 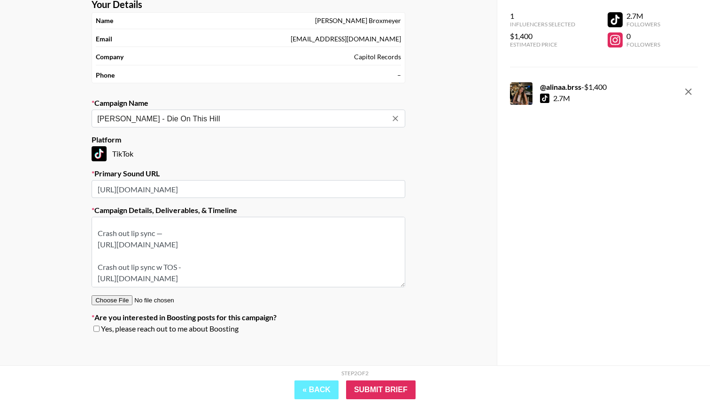 I want to click on label: Are you interested in Boosting posts for this campaign?, so click(x=248, y=317).